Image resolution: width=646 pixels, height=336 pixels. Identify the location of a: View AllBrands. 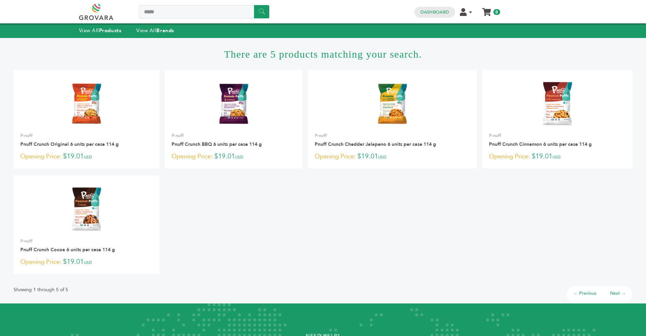
(155, 31).